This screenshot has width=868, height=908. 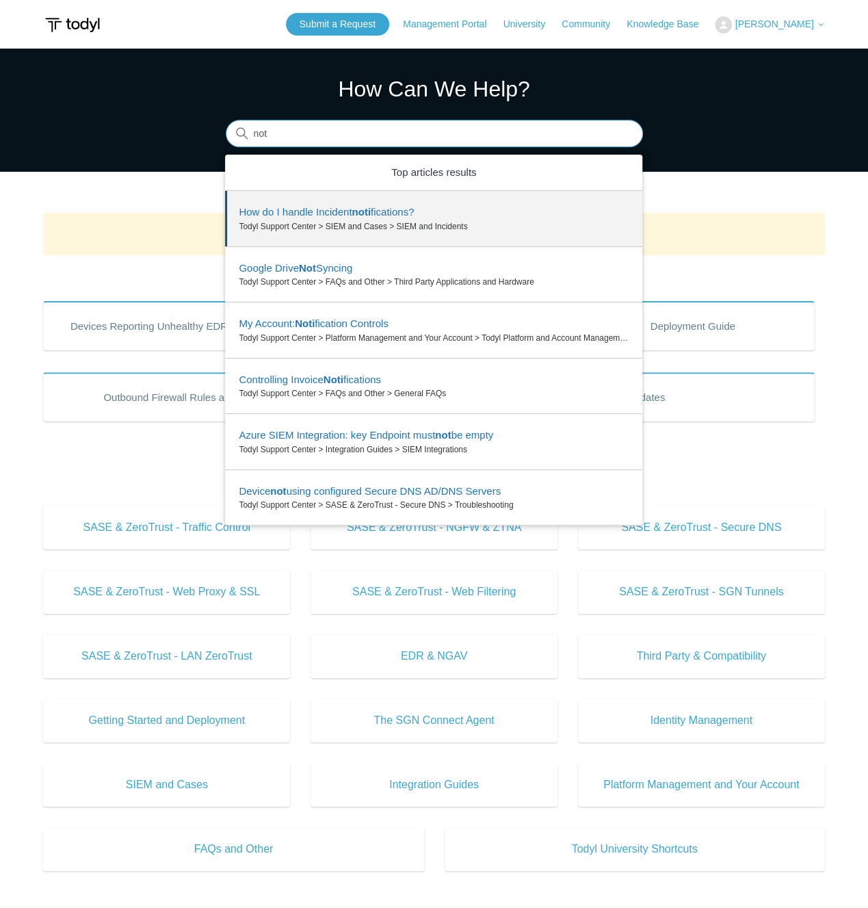 I want to click on a: Getting Started and Deployment, so click(x=166, y=720).